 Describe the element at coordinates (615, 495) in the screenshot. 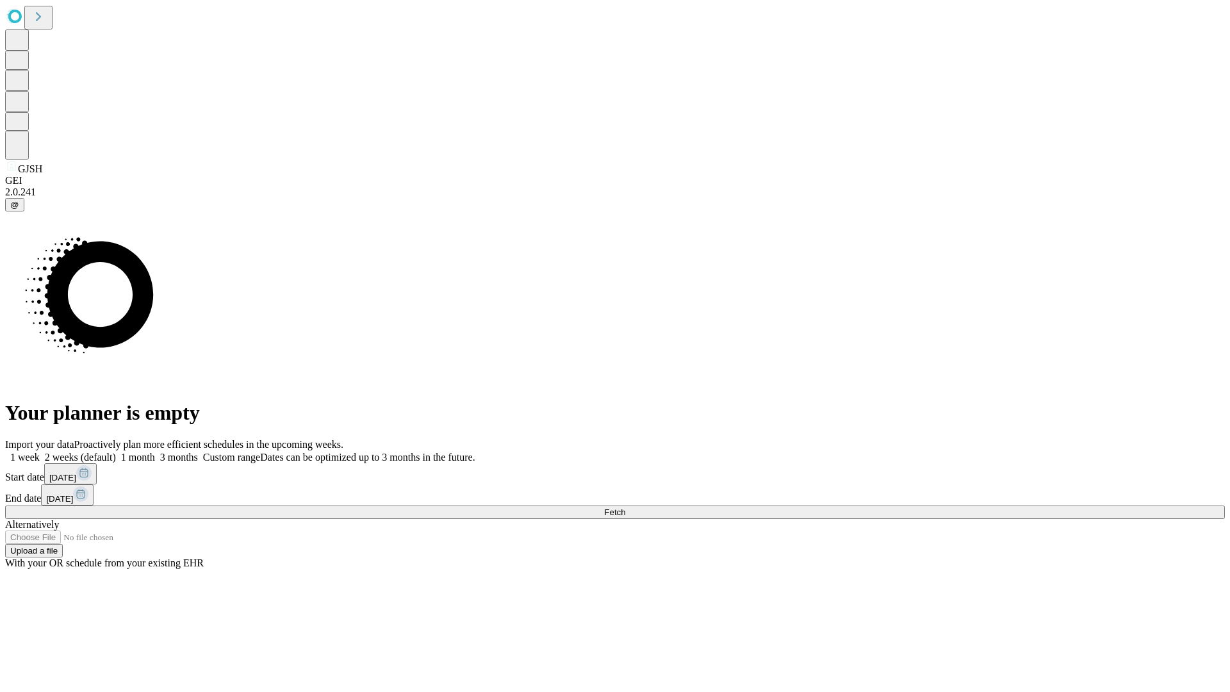

I see `div: End date` at that location.